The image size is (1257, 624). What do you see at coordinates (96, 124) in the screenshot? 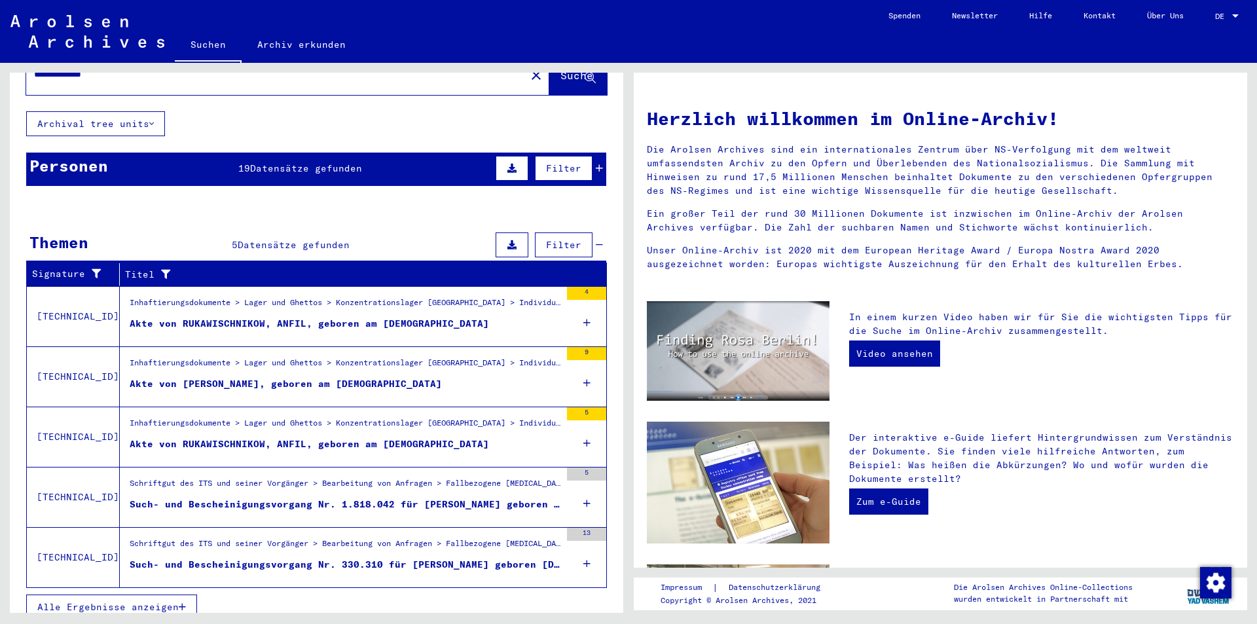
I see `button: Archival tree units` at bounding box center [96, 124].